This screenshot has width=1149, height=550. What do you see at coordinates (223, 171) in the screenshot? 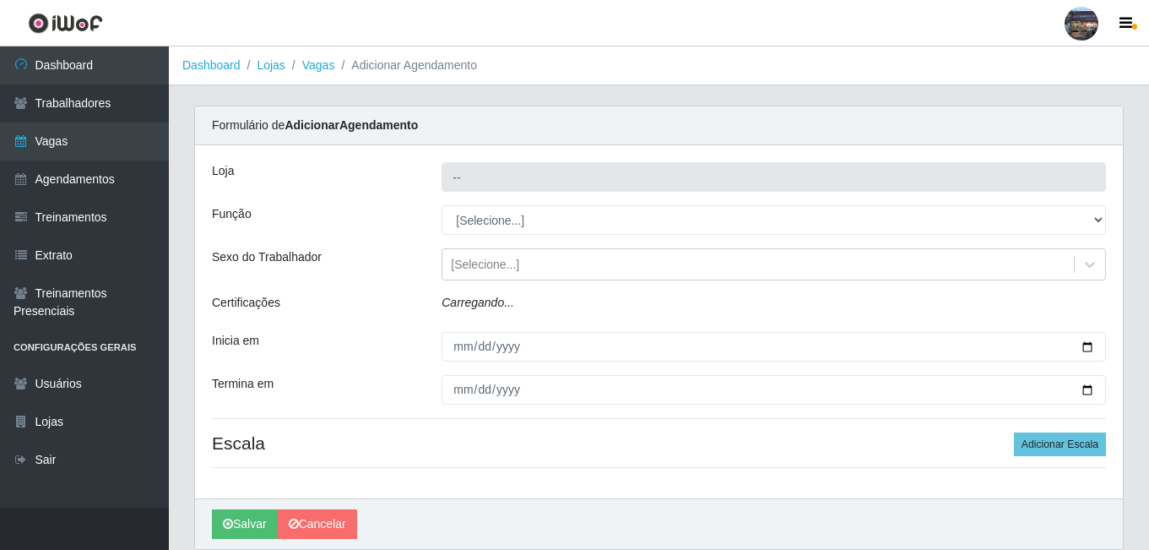
I see `label: Loja` at bounding box center [223, 171].